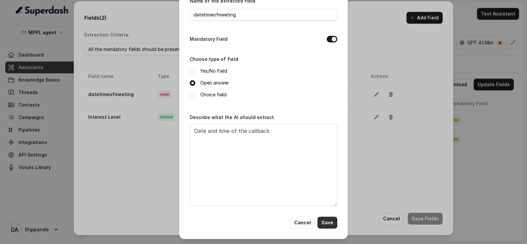 The height and width of the screenshot is (244, 527). What do you see at coordinates (232, 117) in the screenshot?
I see `label: Describe what the AI should extract.` at bounding box center [232, 117].